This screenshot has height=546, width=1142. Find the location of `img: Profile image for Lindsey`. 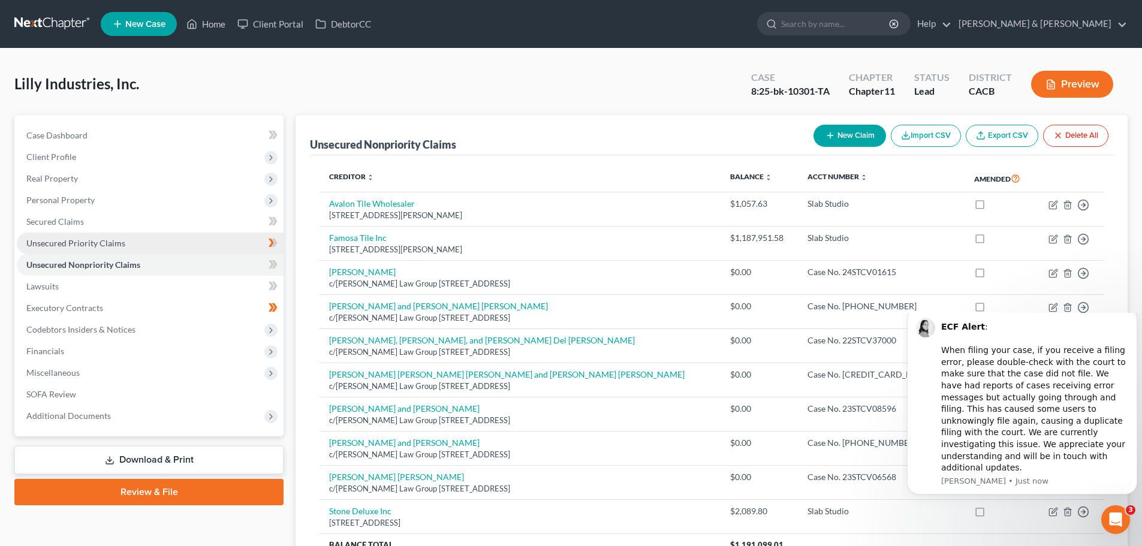

img: Profile image for Lindsey is located at coordinates (23, 15).